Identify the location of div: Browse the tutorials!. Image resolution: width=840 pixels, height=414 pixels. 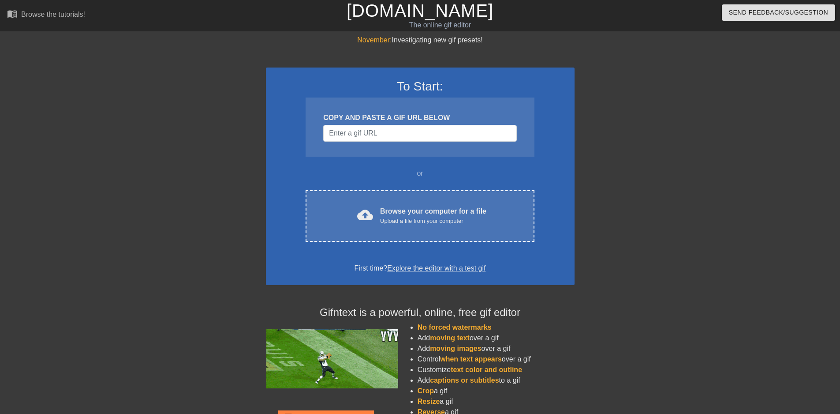
(53, 14).